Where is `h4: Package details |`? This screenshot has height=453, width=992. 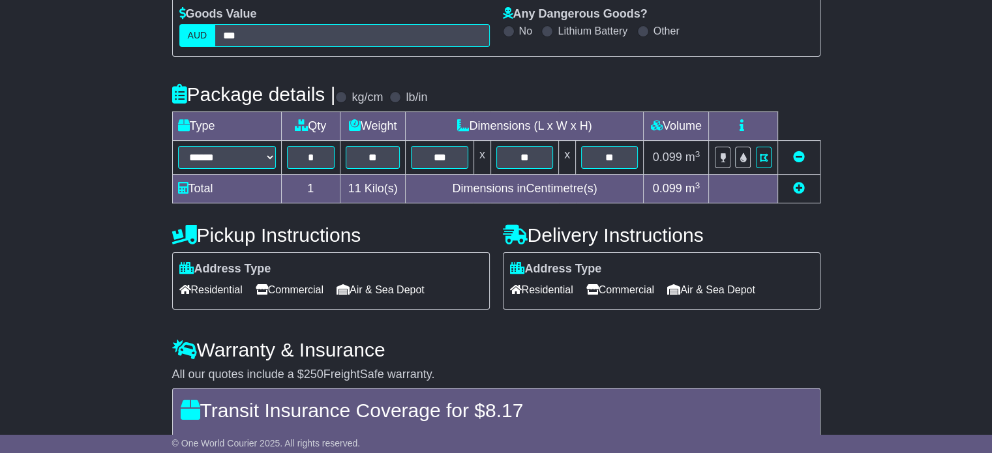 h4: Package details | is located at coordinates (254, 94).